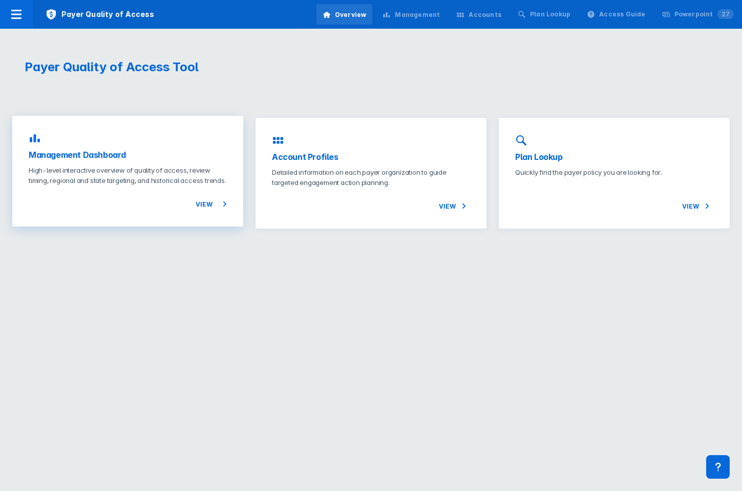 The image size is (742, 491). What do you see at coordinates (614, 172) in the screenshot?
I see `p: Quickly find the payer policy you are looking for.` at bounding box center [614, 172].